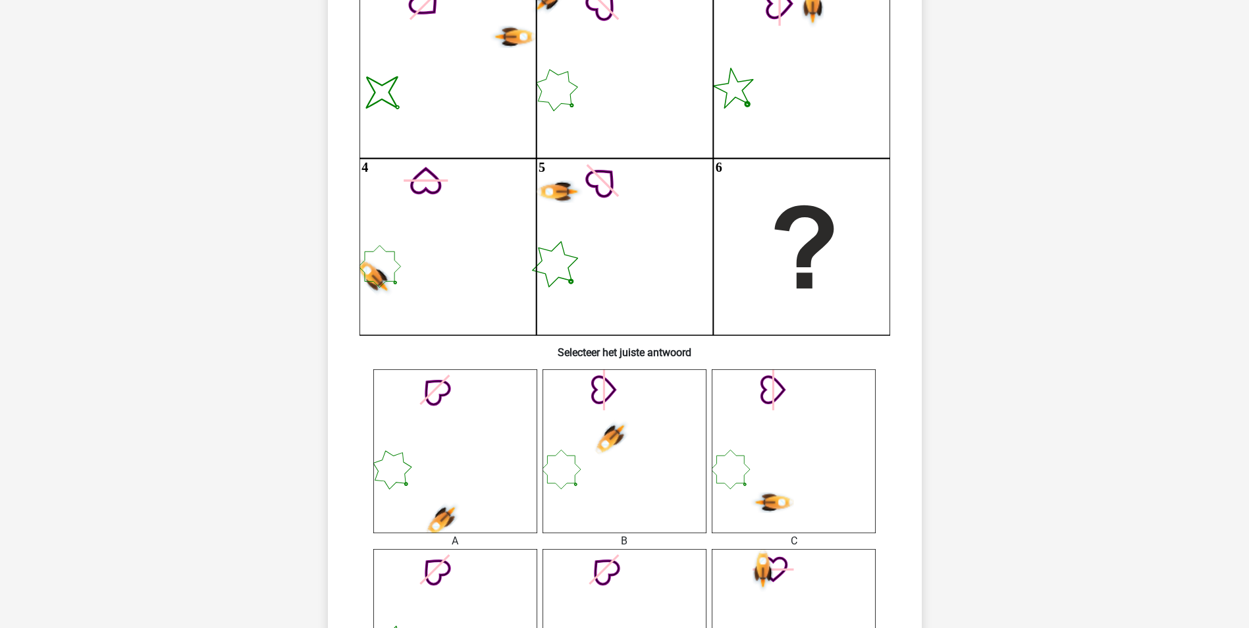 The image size is (1249, 628). What do you see at coordinates (624, 541) in the screenshot?
I see `div: B` at bounding box center [624, 541].